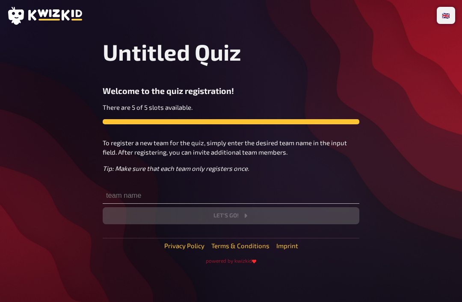  I want to click on button: Let's go!, so click(231, 216).